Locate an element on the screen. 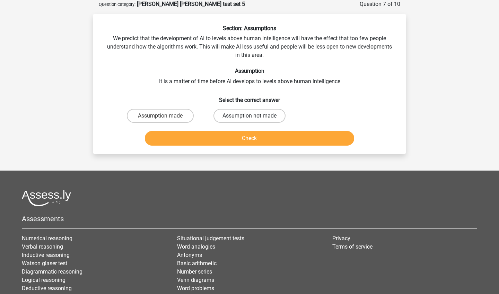  a: Word analogies is located at coordinates (196, 246).